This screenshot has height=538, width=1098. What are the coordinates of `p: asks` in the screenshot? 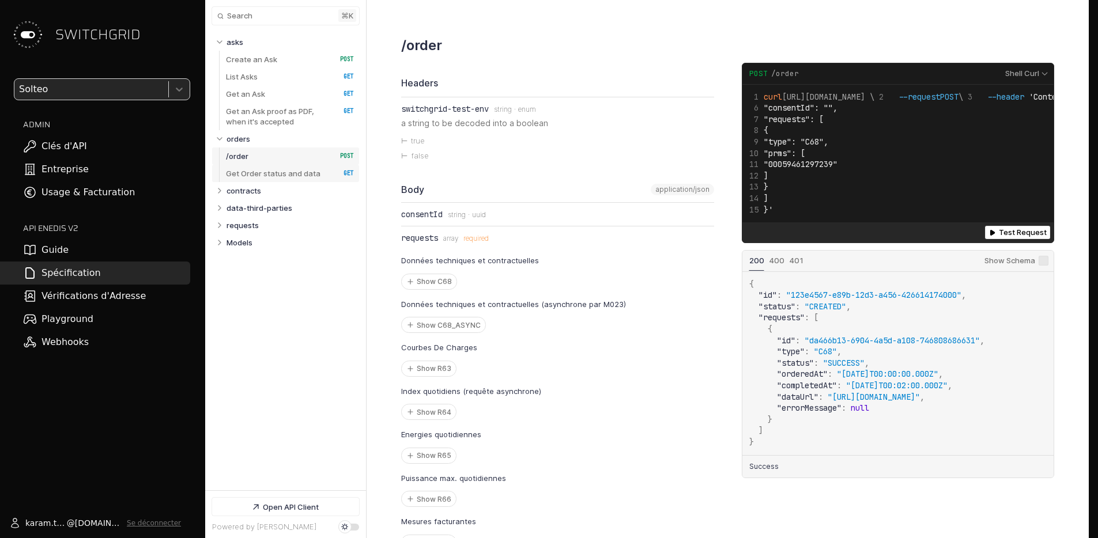 It's located at (235, 42).